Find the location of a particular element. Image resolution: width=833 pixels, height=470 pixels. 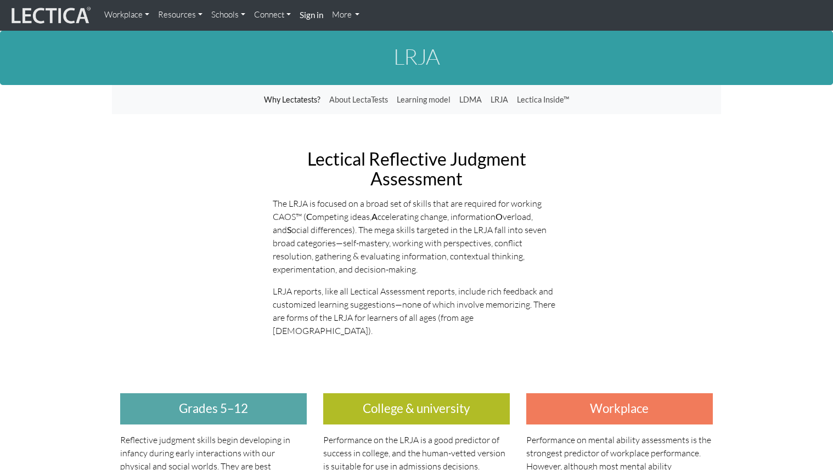

a: Sign in is located at coordinates (311, 15).